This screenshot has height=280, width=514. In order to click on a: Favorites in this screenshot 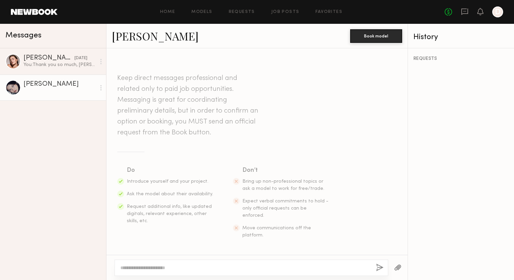, I will do `click(328, 12)`.